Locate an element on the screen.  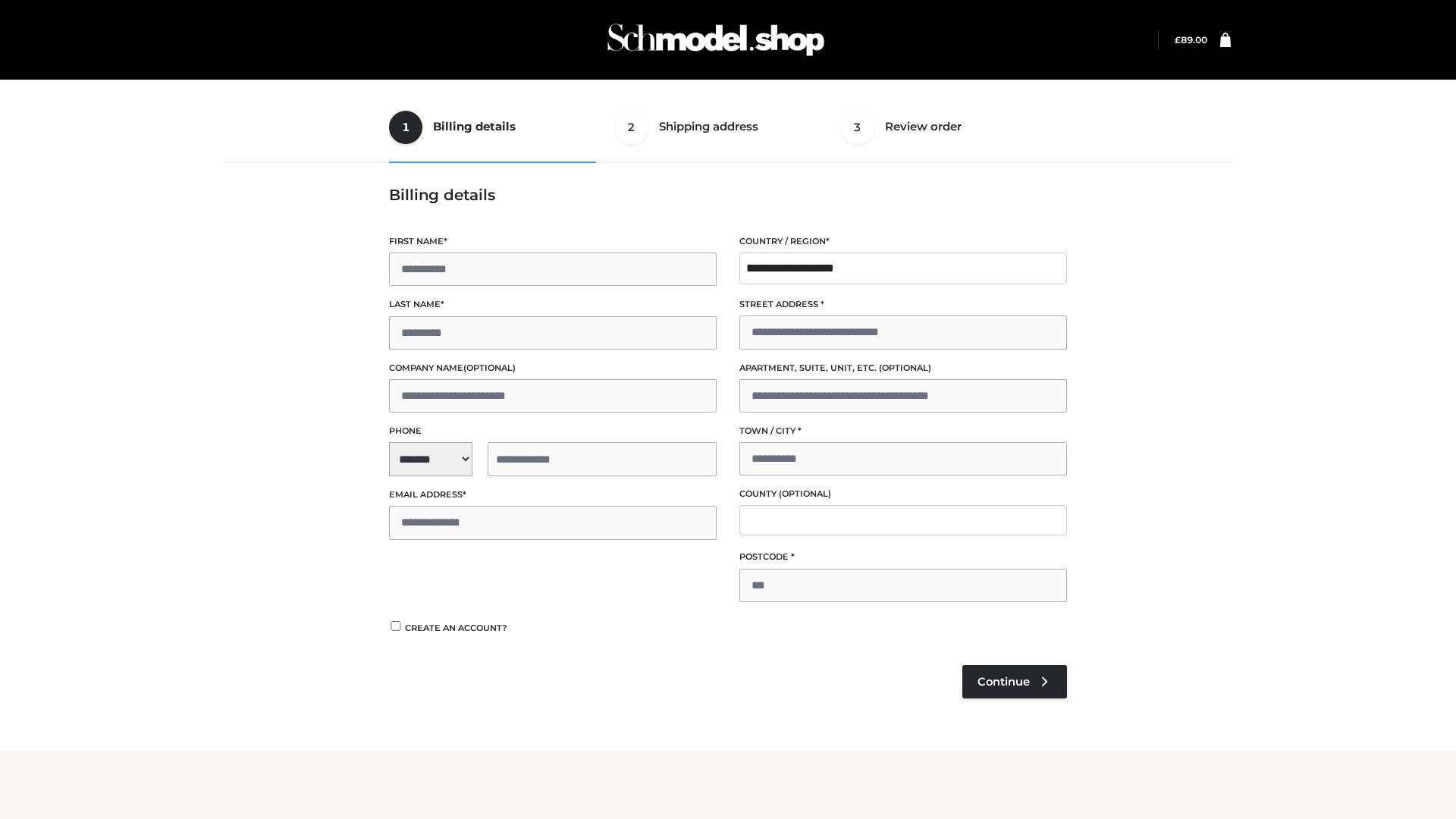
span: Create an account? is located at coordinates (455, 628).